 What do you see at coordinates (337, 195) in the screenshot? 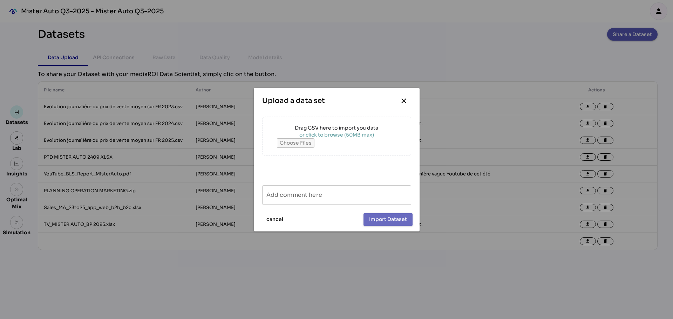
I see `input: Add comment here` at bounding box center [337, 195].